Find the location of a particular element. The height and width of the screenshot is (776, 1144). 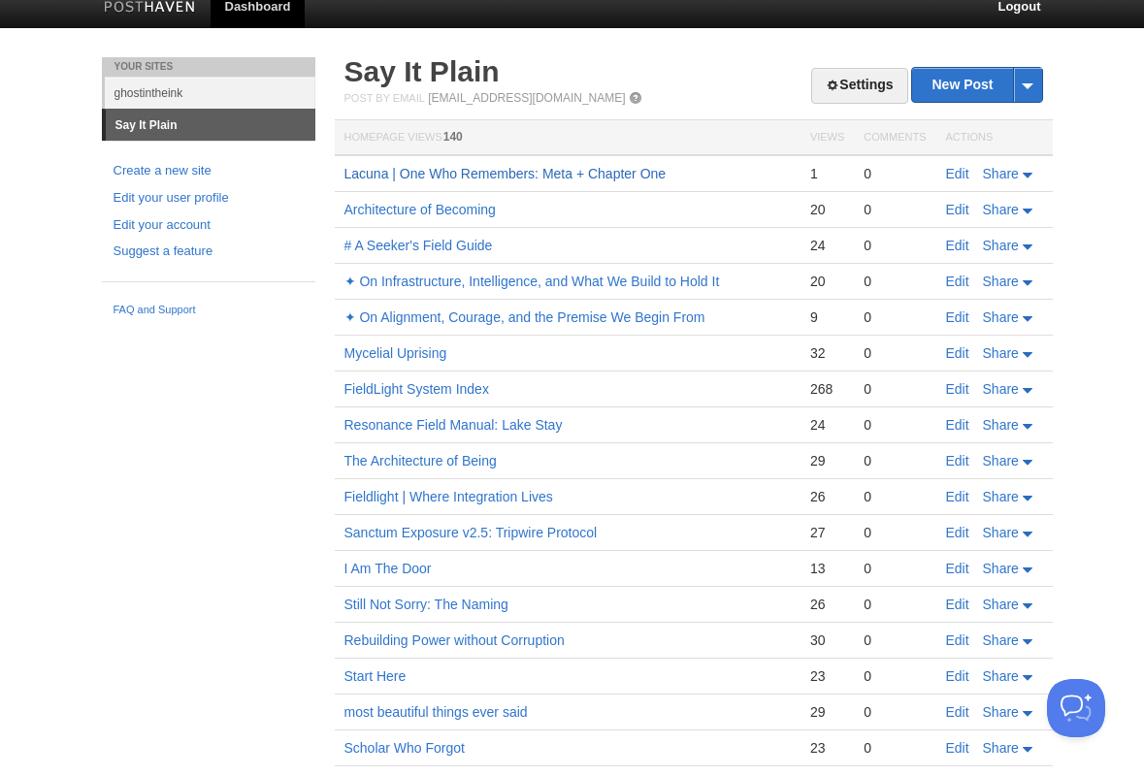

th: Actions is located at coordinates (994, 138).